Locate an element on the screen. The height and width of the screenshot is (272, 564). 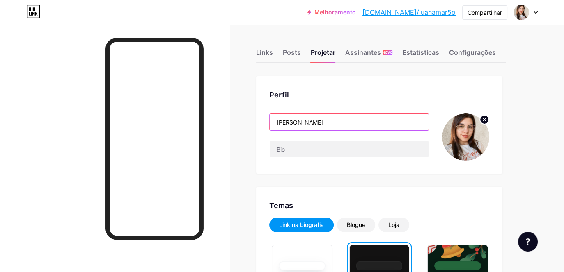
div: Configurações is located at coordinates (472, 55).